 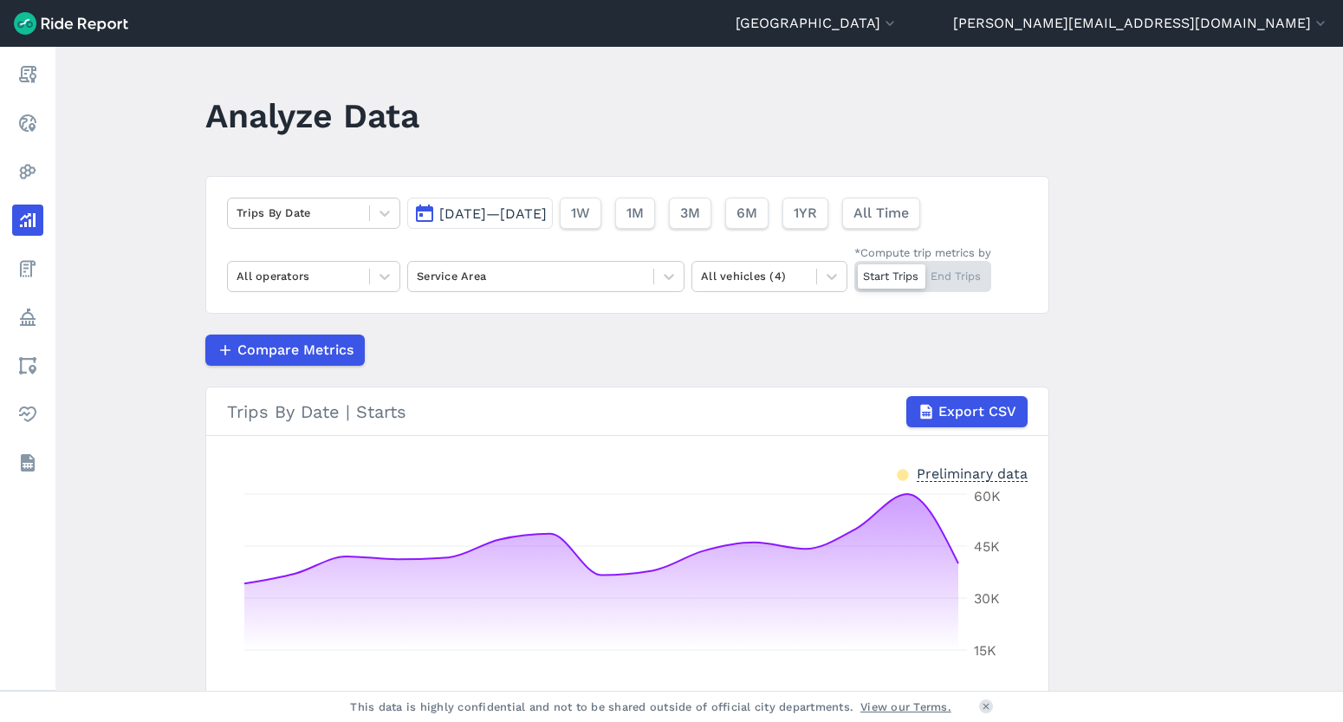 What do you see at coordinates (296, 350) in the screenshot?
I see `span: Compare Metrics` at bounding box center [296, 350].